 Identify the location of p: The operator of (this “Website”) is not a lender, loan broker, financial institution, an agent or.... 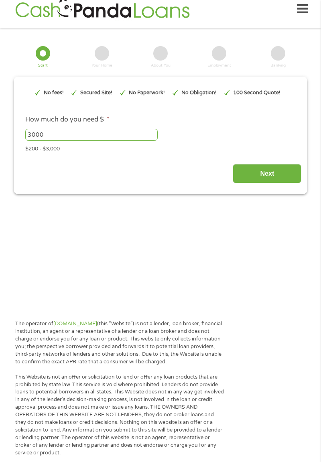
(120, 343).